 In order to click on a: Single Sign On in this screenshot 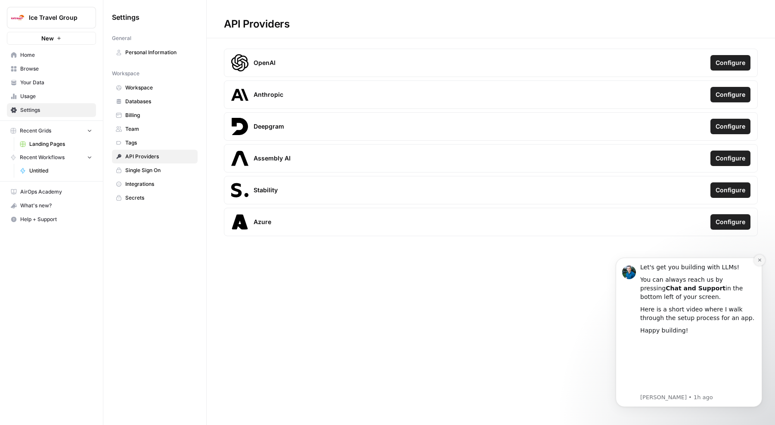, I will do `click(155, 170)`.